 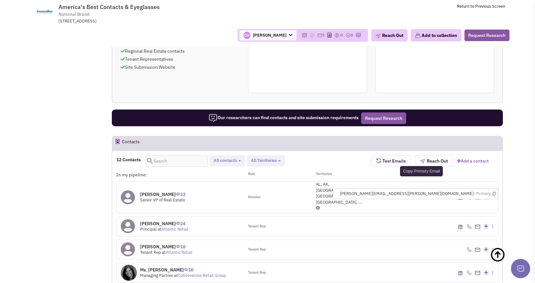 I want to click on span: 23, so click(x=181, y=192).